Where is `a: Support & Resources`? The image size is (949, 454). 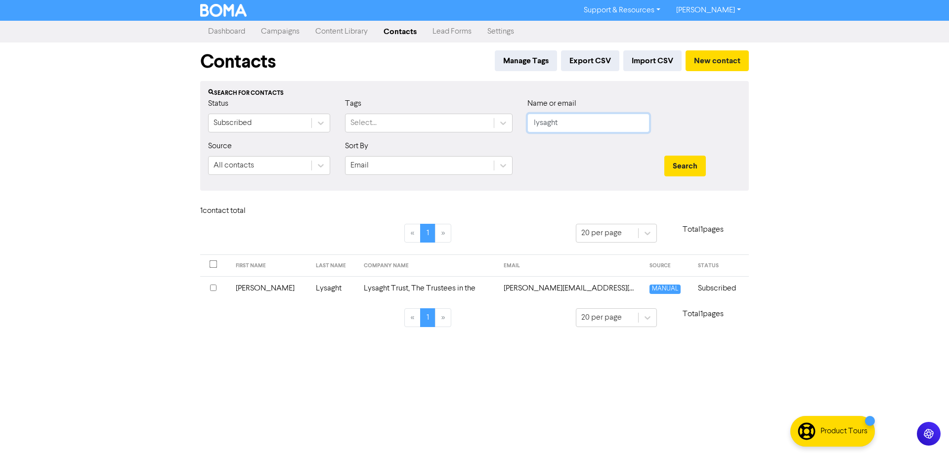 a: Support & Resources is located at coordinates (622, 10).